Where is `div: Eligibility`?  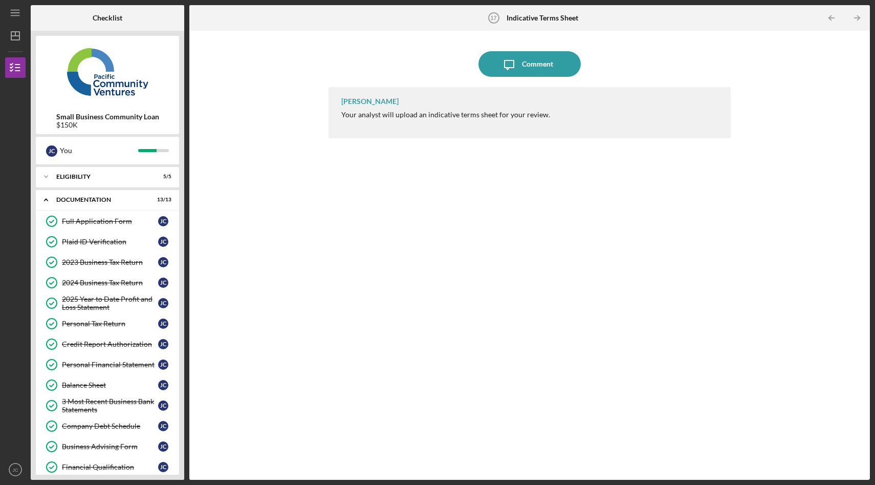 div: Eligibility is located at coordinates (101, 177).